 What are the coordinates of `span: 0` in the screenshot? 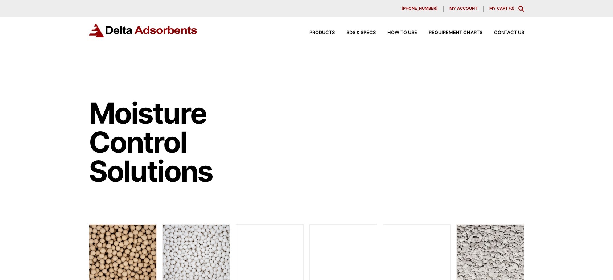 It's located at (512, 8).